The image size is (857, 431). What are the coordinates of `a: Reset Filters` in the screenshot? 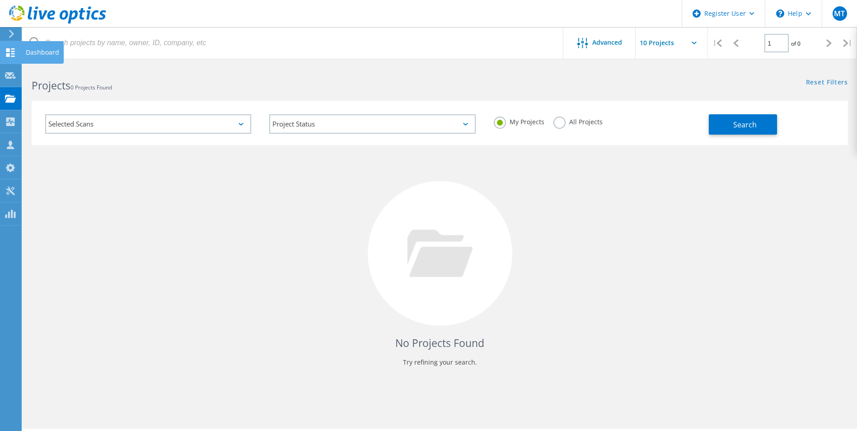 It's located at (827, 83).